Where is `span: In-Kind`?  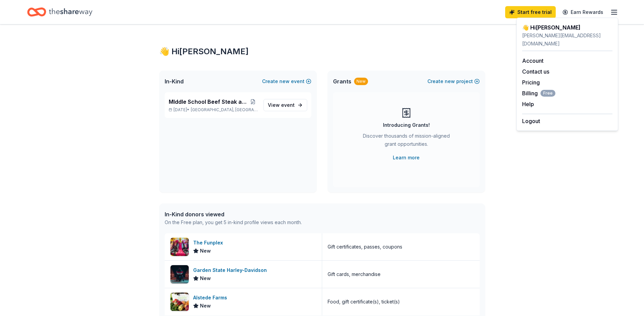
span: In-Kind is located at coordinates (174, 81).